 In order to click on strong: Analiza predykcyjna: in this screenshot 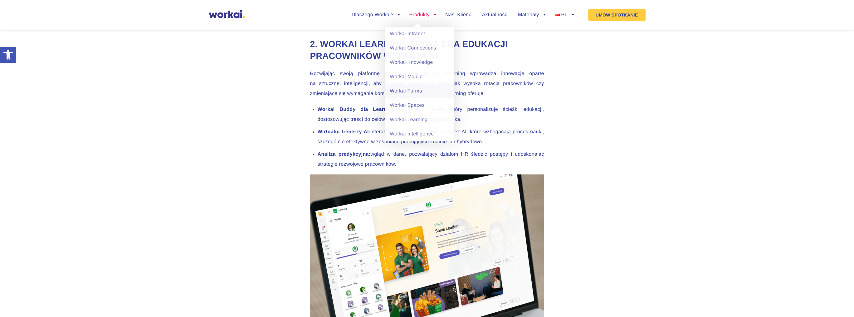, I will do `click(344, 154)`.